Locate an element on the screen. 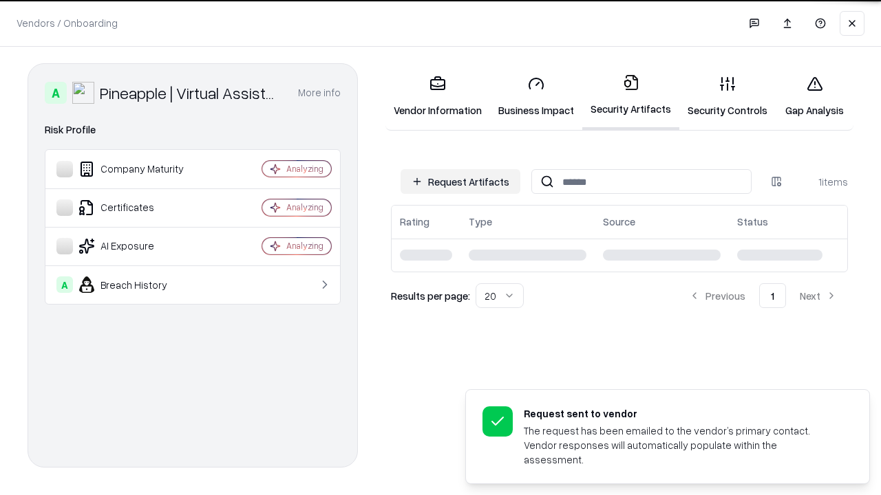  button: More info is located at coordinates (319, 93).